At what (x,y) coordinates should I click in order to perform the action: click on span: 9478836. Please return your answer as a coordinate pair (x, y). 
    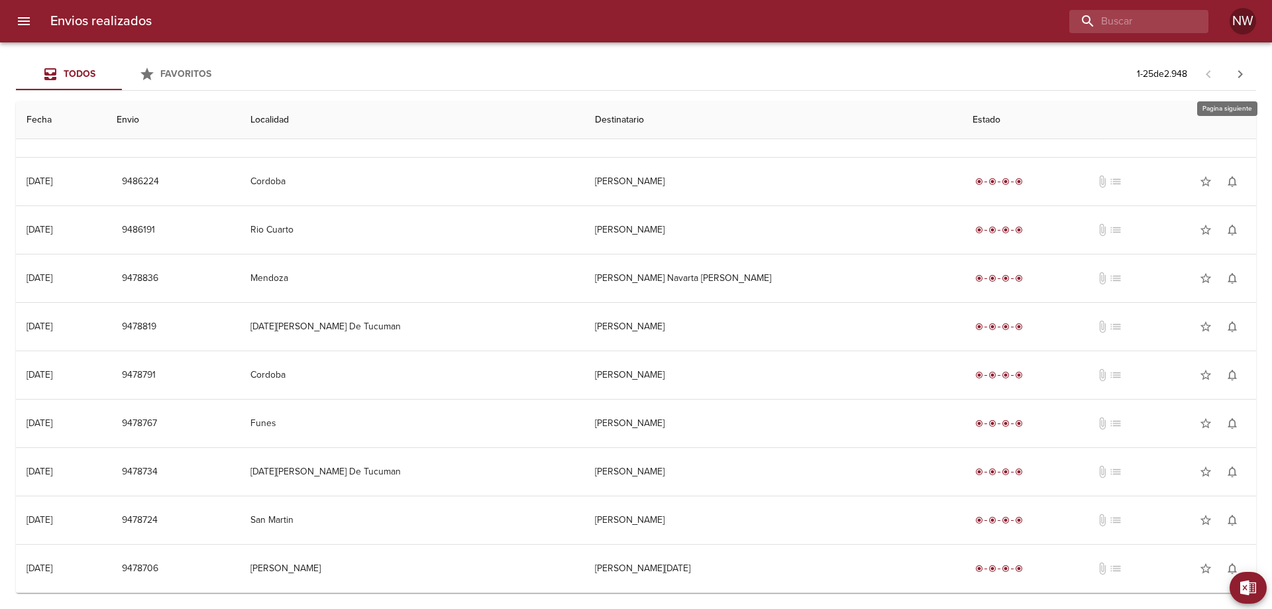
    Looking at the image, I should click on (140, 278).